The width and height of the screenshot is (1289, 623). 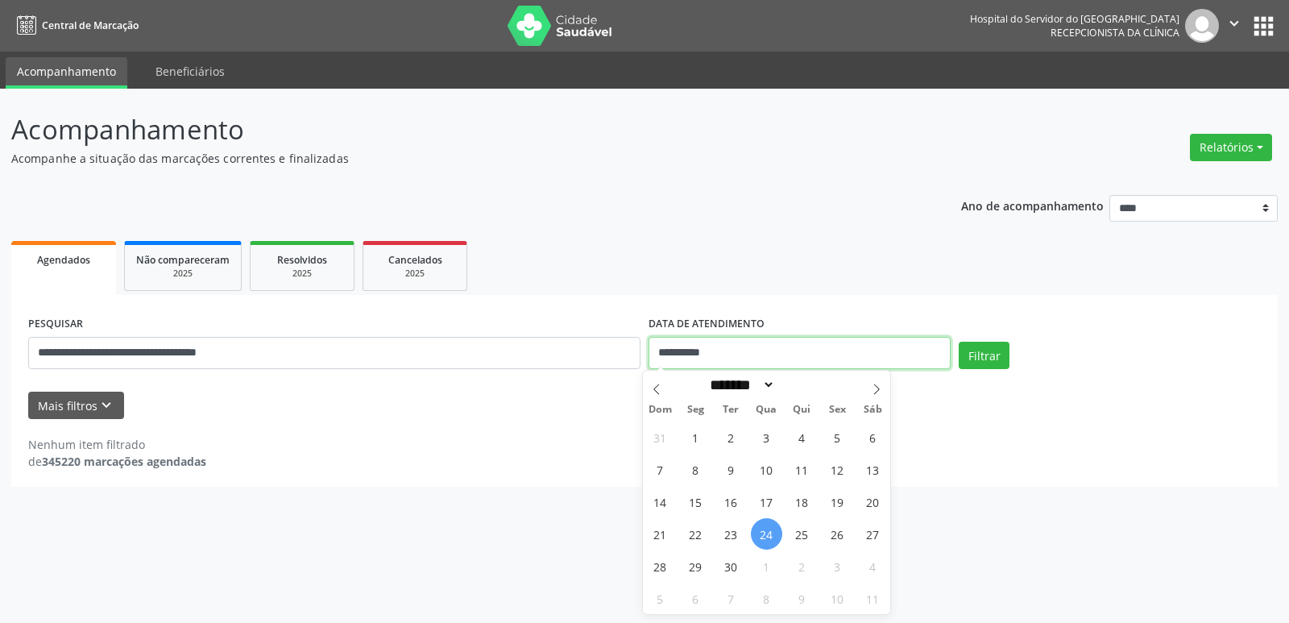 I want to click on span: Resolvidos, so click(x=302, y=259).